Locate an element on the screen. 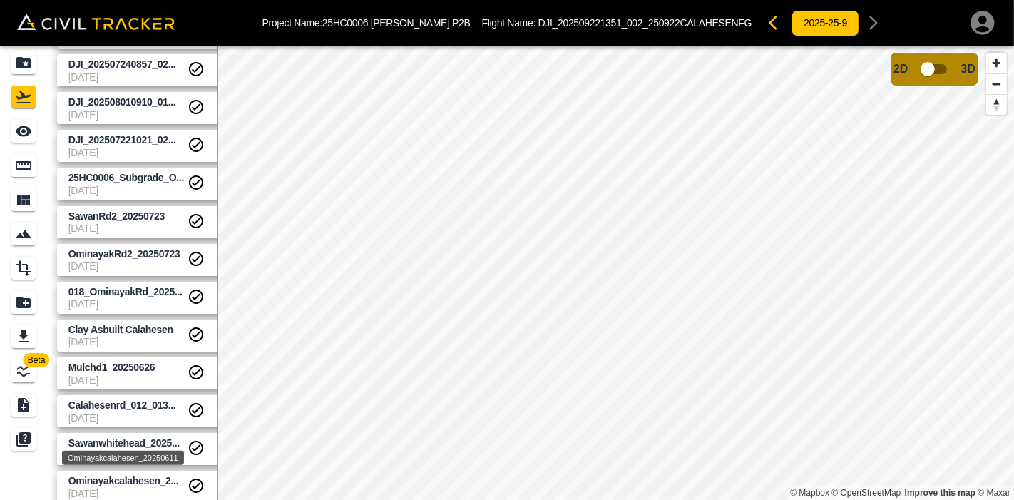  span: 3D is located at coordinates (968, 69).